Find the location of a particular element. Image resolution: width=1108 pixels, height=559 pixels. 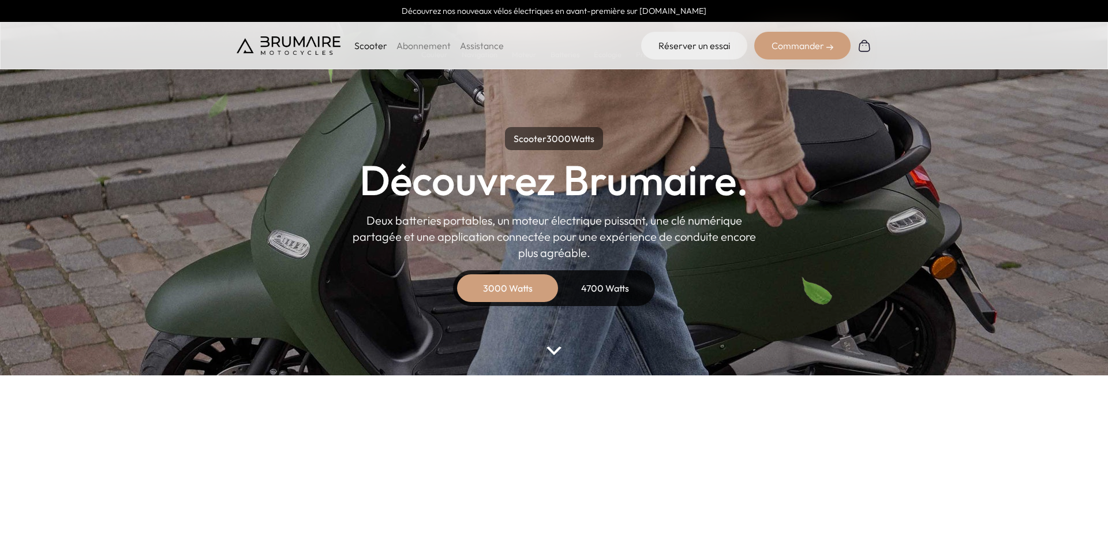

img: Brumaire Motocycles is located at coordinates (288, 46).